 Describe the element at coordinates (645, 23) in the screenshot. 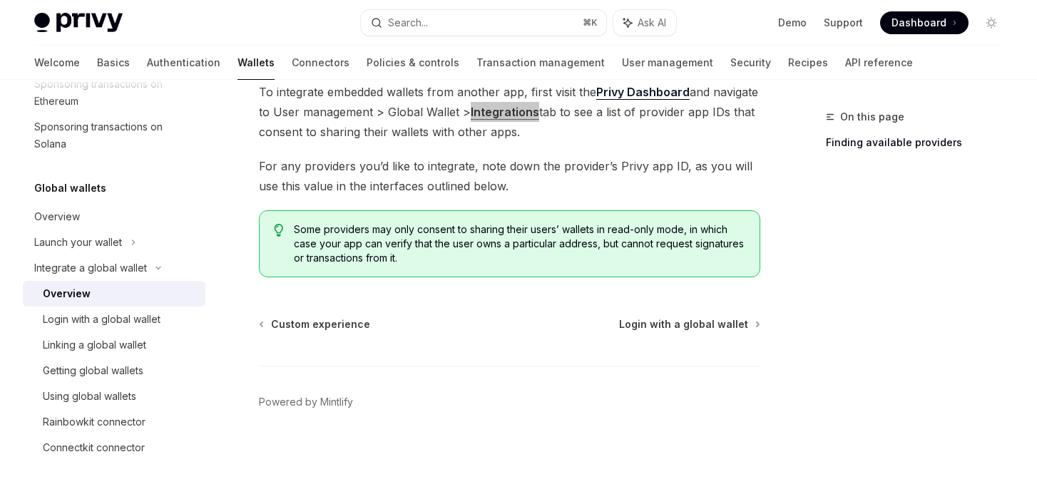

I see `button: Ask AI` at that location.